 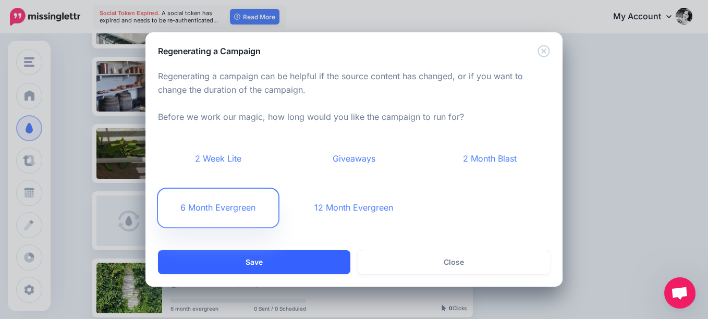 What do you see at coordinates (453, 262) in the screenshot?
I see `a: Close` at bounding box center [453, 262].